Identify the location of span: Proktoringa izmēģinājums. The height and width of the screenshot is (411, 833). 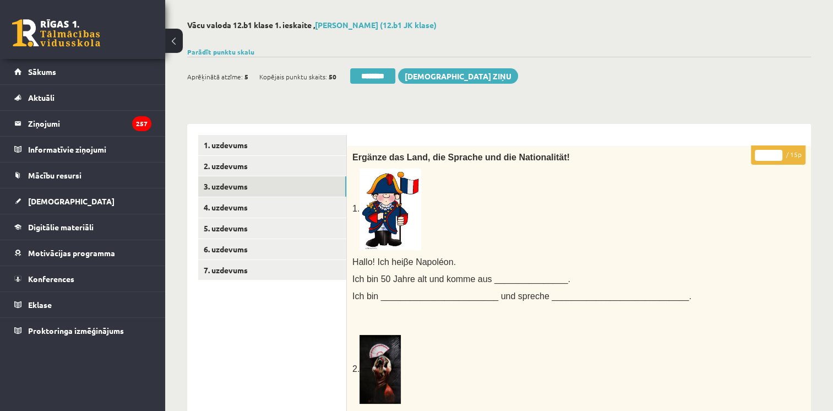
(76, 330).